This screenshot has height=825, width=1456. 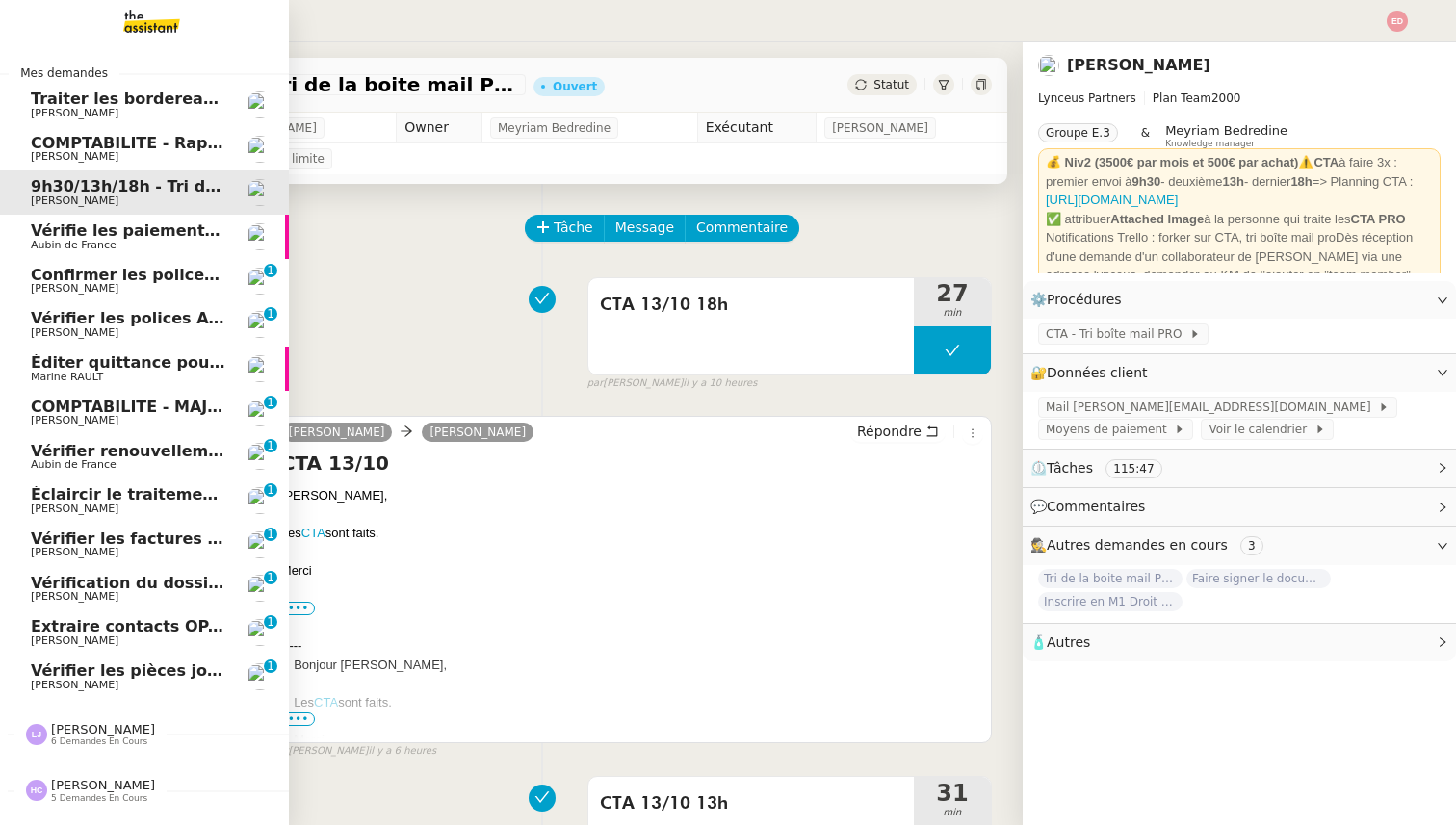 I want to click on span: Vérifier renouvellements Capital Vision, so click(x=200, y=451).